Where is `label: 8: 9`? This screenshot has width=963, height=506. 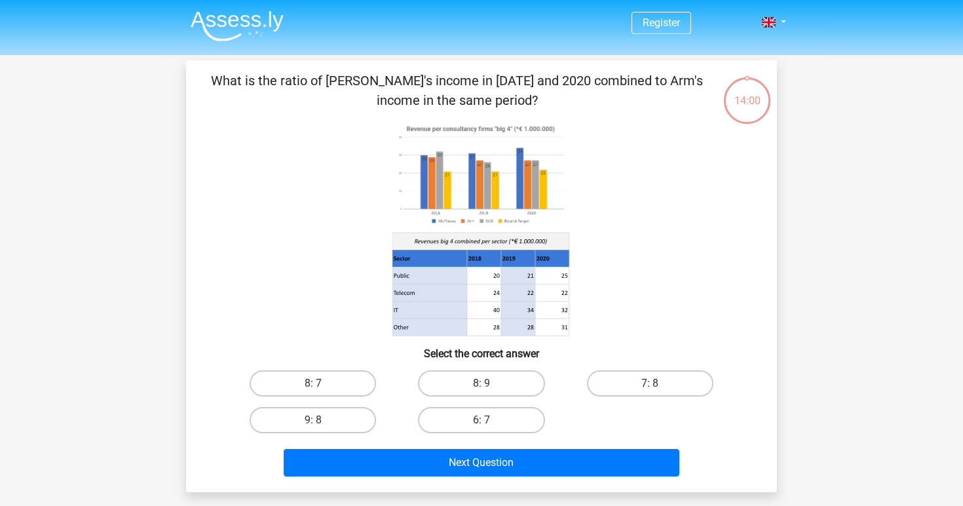 label: 8: 9 is located at coordinates (481, 383).